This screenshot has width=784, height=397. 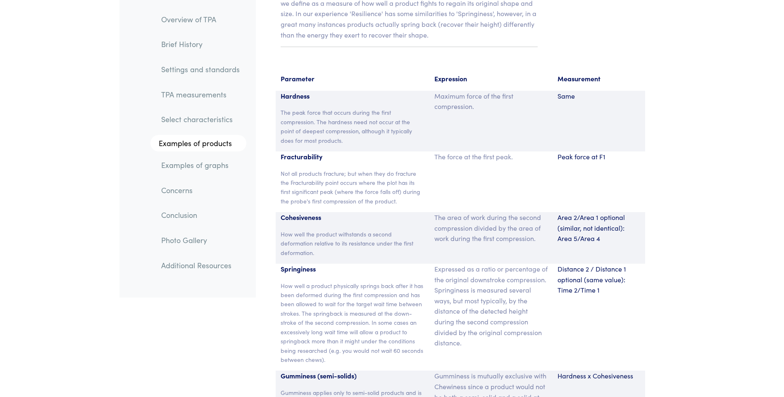 I want to click on a: Concerns, so click(x=200, y=190).